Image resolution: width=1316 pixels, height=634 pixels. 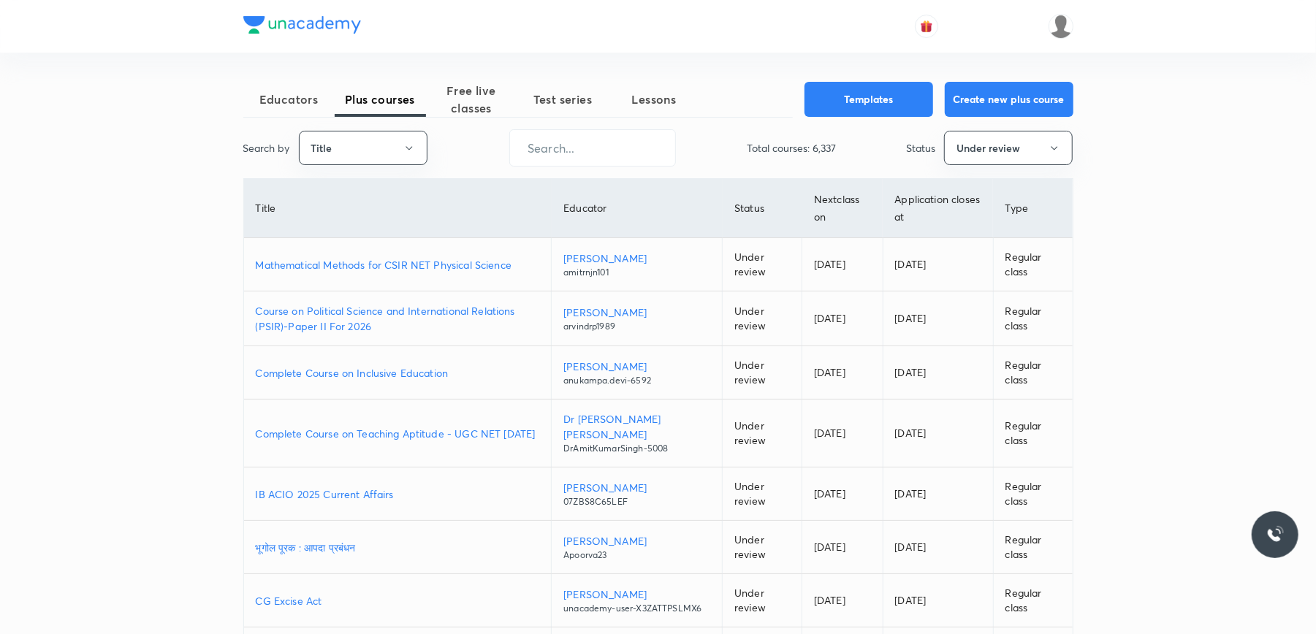 What do you see at coordinates (267, 148) in the screenshot?
I see `p: Search by` at bounding box center [267, 148].